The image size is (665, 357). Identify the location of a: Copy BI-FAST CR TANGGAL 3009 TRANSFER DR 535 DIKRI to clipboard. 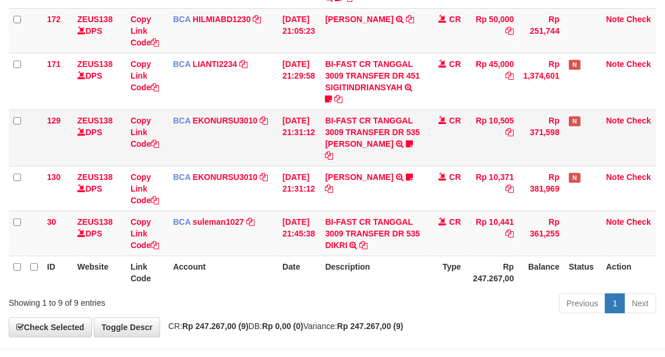
(364, 245).